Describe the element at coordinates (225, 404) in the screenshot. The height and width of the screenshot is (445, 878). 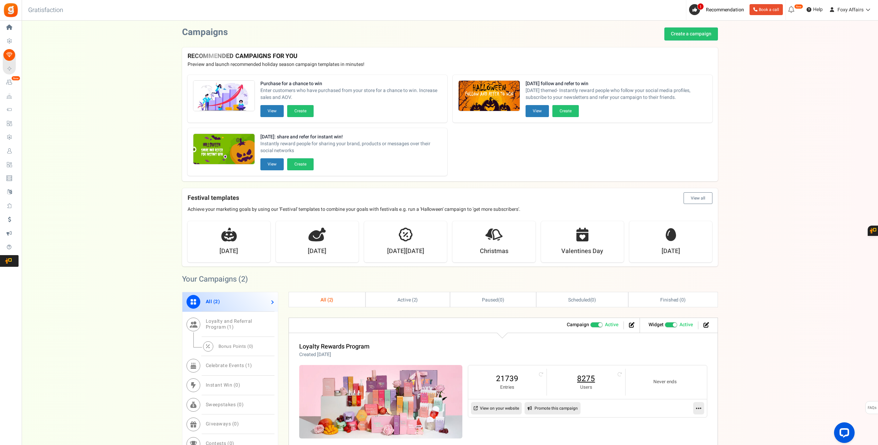
I see `span: Sweepstakes ( )` at that location.